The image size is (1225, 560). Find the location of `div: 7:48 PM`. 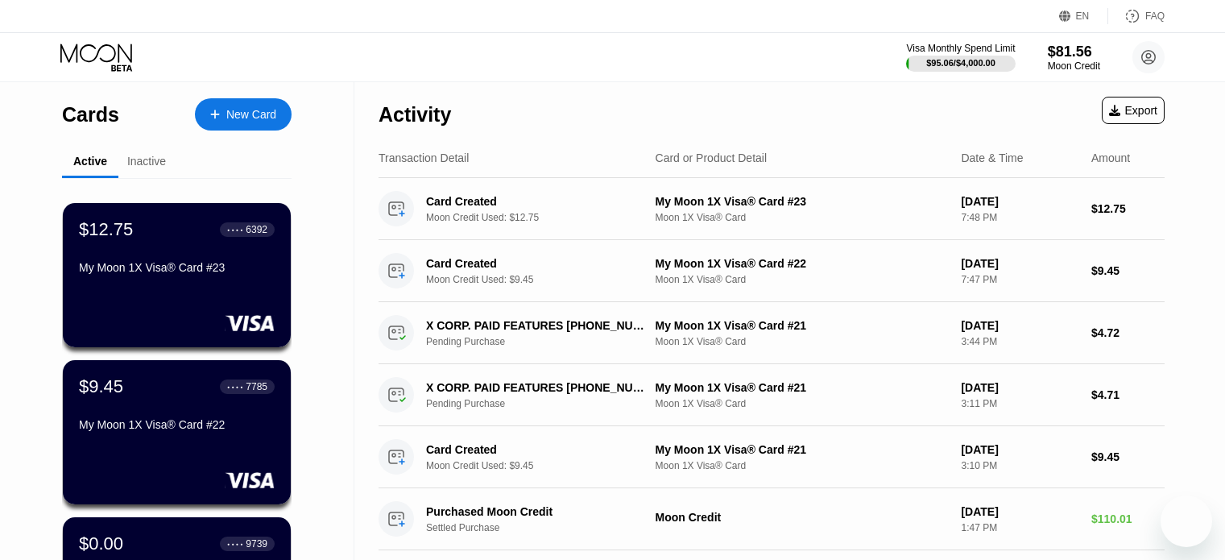

div: 7:48 PM is located at coordinates (1020, 217).